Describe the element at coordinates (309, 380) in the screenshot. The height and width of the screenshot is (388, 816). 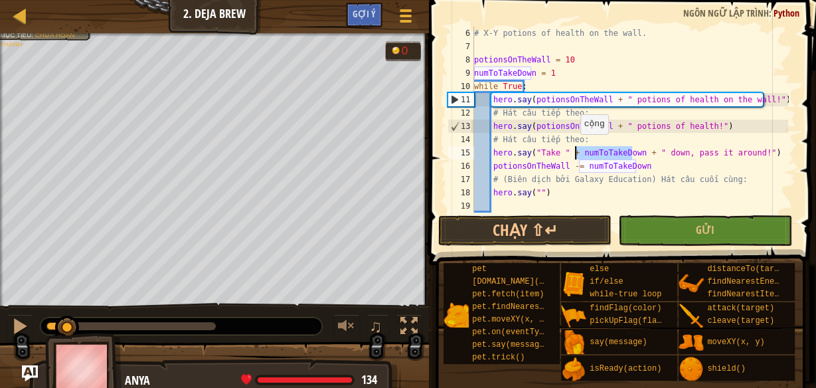
I see `div: health: 134 / 134` at that location.